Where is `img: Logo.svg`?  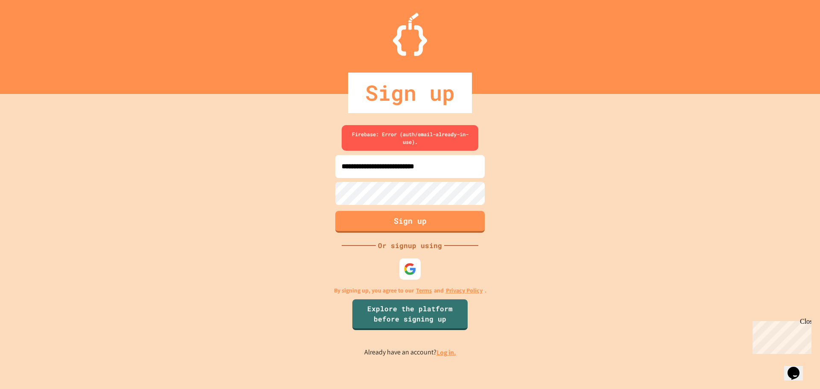
img: Logo.svg is located at coordinates (410, 34).